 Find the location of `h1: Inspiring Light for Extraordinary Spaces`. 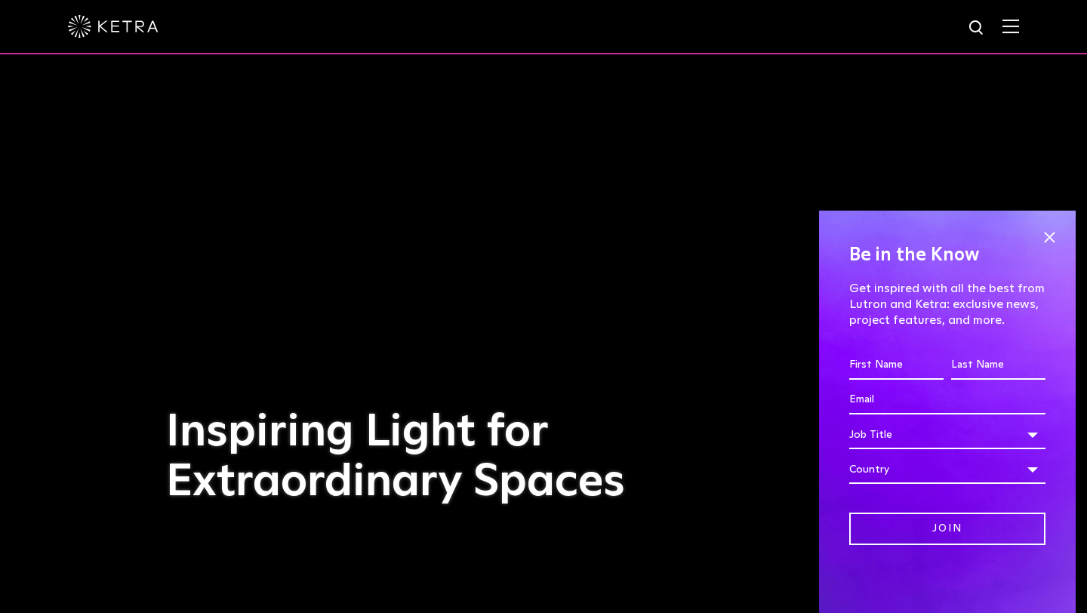

h1: Inspiring Light for Extraordinary Spaces is located at coordinates (411, 457).